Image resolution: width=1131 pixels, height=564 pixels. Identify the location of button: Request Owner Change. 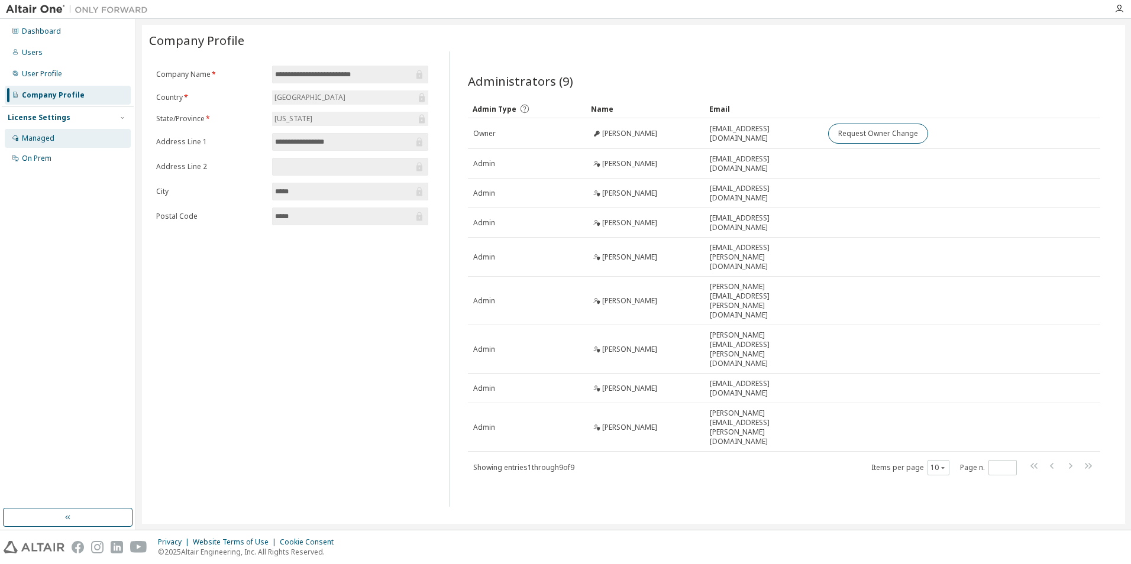
(878, 134).